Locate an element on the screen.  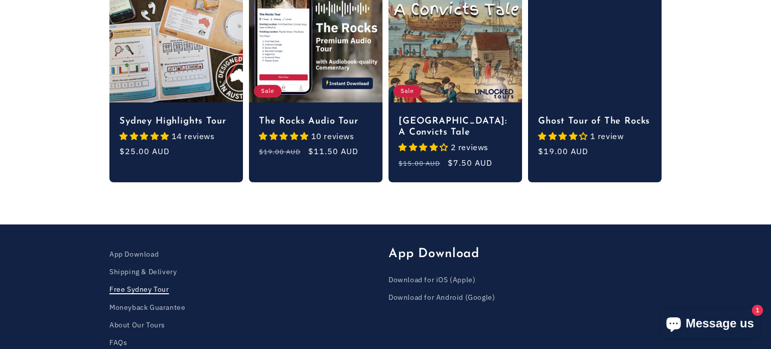
inbox-online-store-chat: Shopify online store chat is located at coordinates (710, 324).